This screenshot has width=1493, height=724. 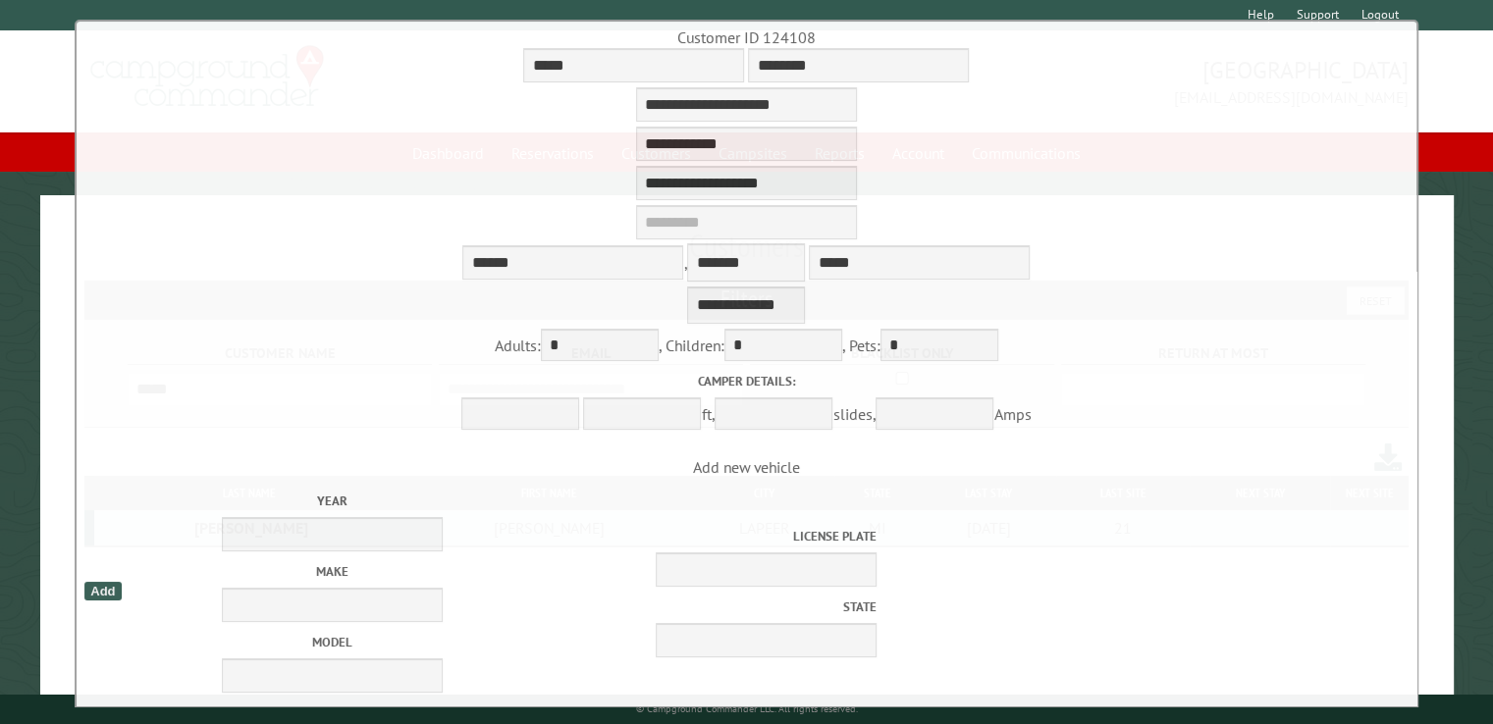 I want to click on label: Camper details:, so click(x=746, y=381).